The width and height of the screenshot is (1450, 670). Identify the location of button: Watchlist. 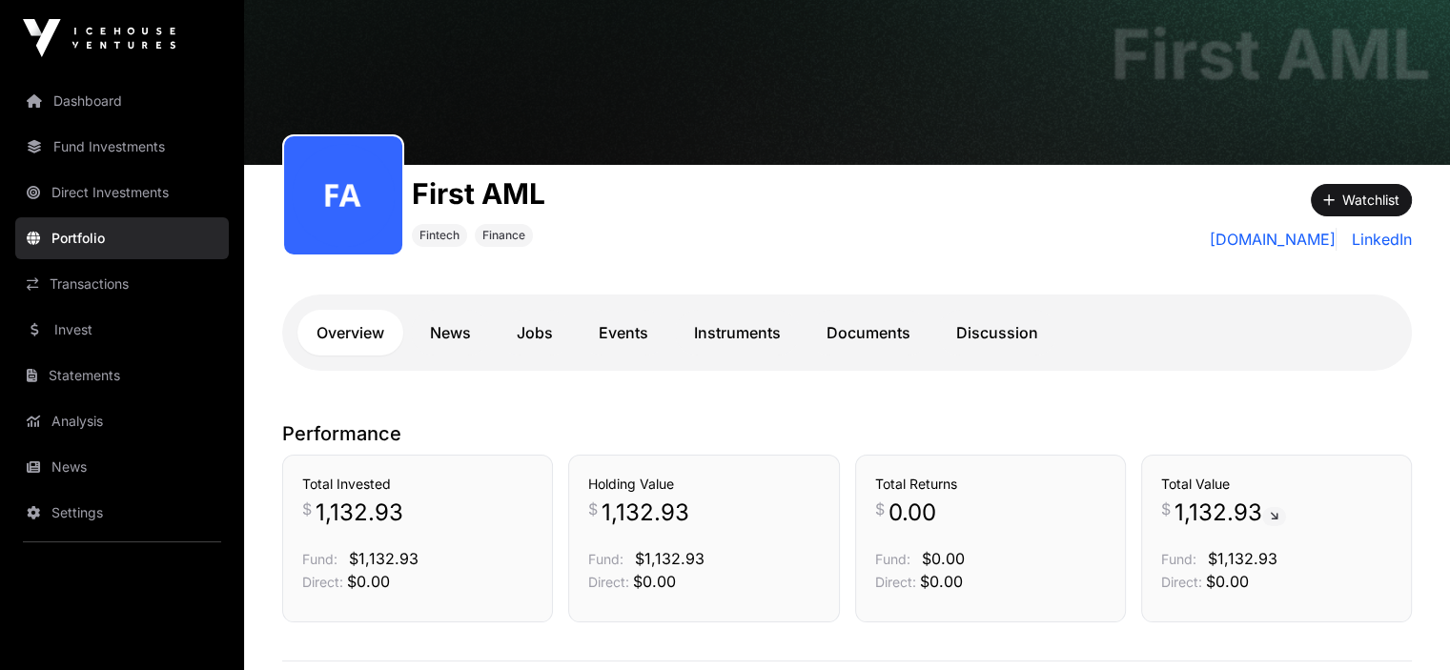
(1361, 200).